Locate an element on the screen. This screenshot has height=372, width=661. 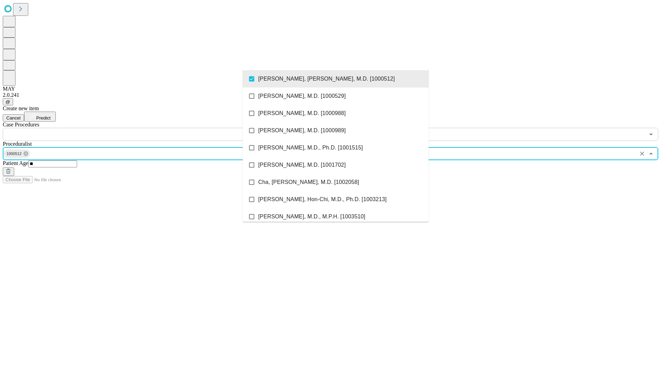
button: Cancel is located at coordinates (13, 118).